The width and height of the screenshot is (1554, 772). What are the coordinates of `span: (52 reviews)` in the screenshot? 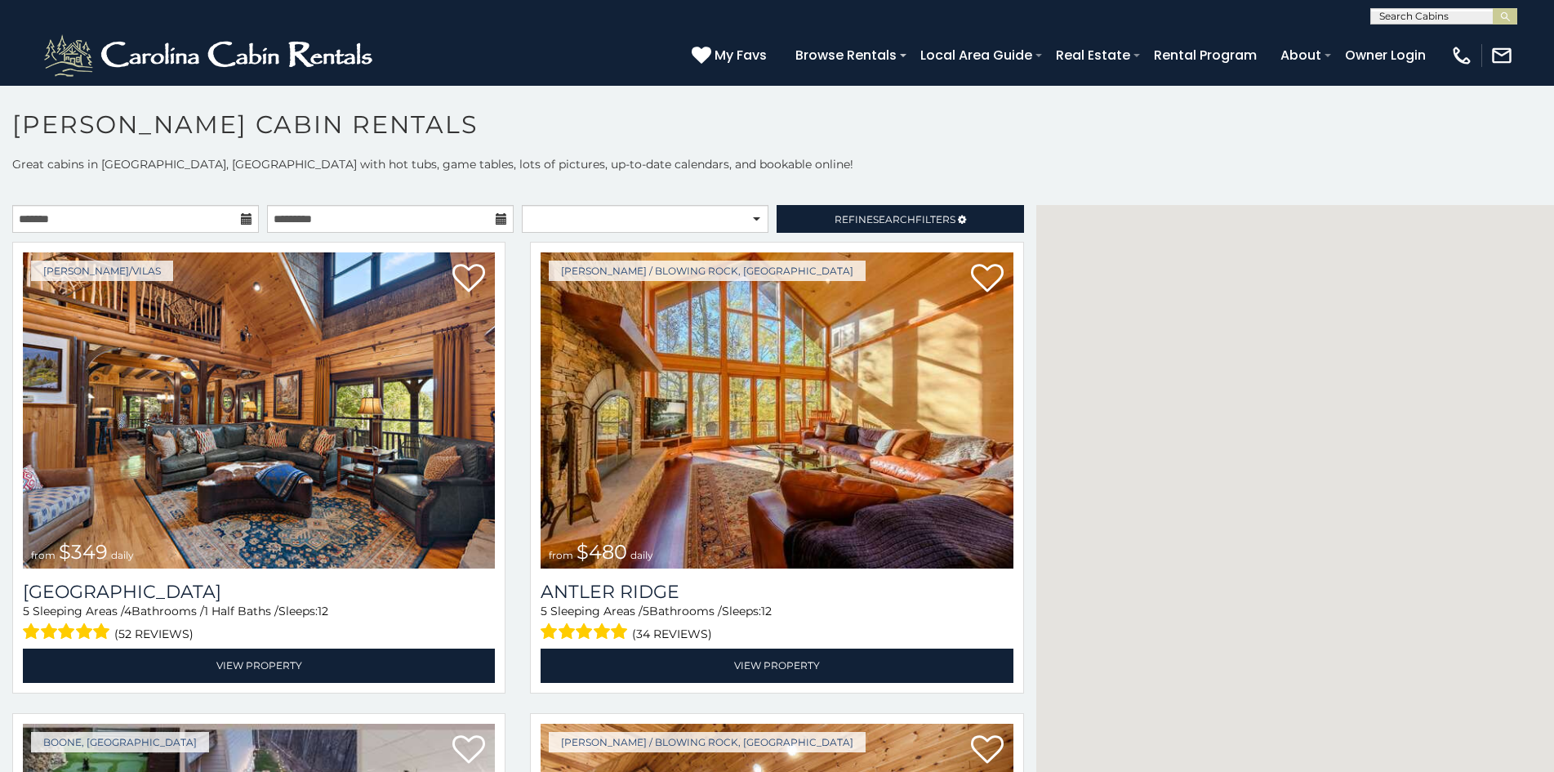 It's located at (154, 634).